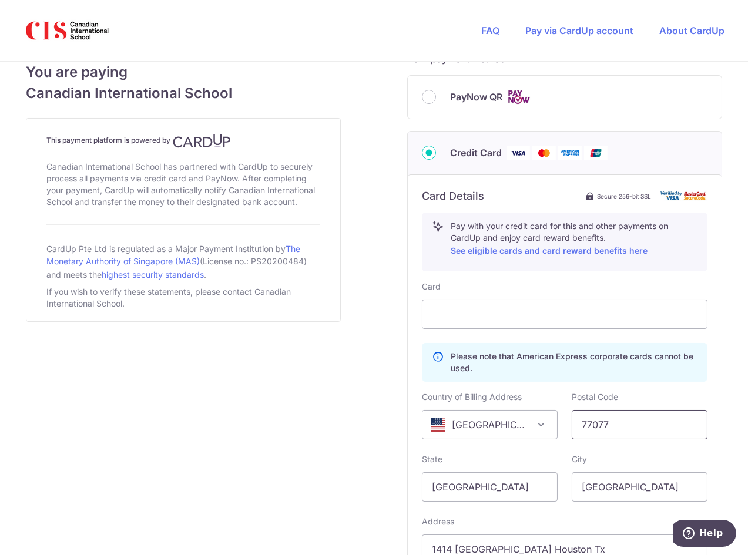  What do you see at coordinates (183, 298) in the screenshot?
I see `div: If you wish to verify these statements, please contact Canadian International School.` at bounding box center [183, 298].